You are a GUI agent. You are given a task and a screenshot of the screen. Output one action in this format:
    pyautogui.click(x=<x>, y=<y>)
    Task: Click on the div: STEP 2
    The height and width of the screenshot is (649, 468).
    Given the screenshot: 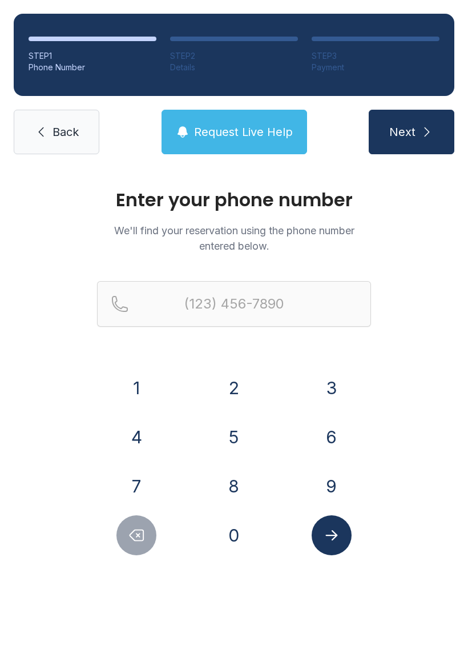 What is the action you would take?
    pyautogui.click(x=234, y=56)
    